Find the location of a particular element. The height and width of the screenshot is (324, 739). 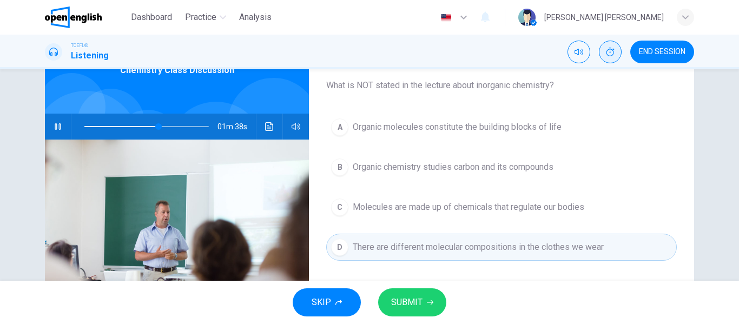

button: Practice is located at coordinates (206, 17).